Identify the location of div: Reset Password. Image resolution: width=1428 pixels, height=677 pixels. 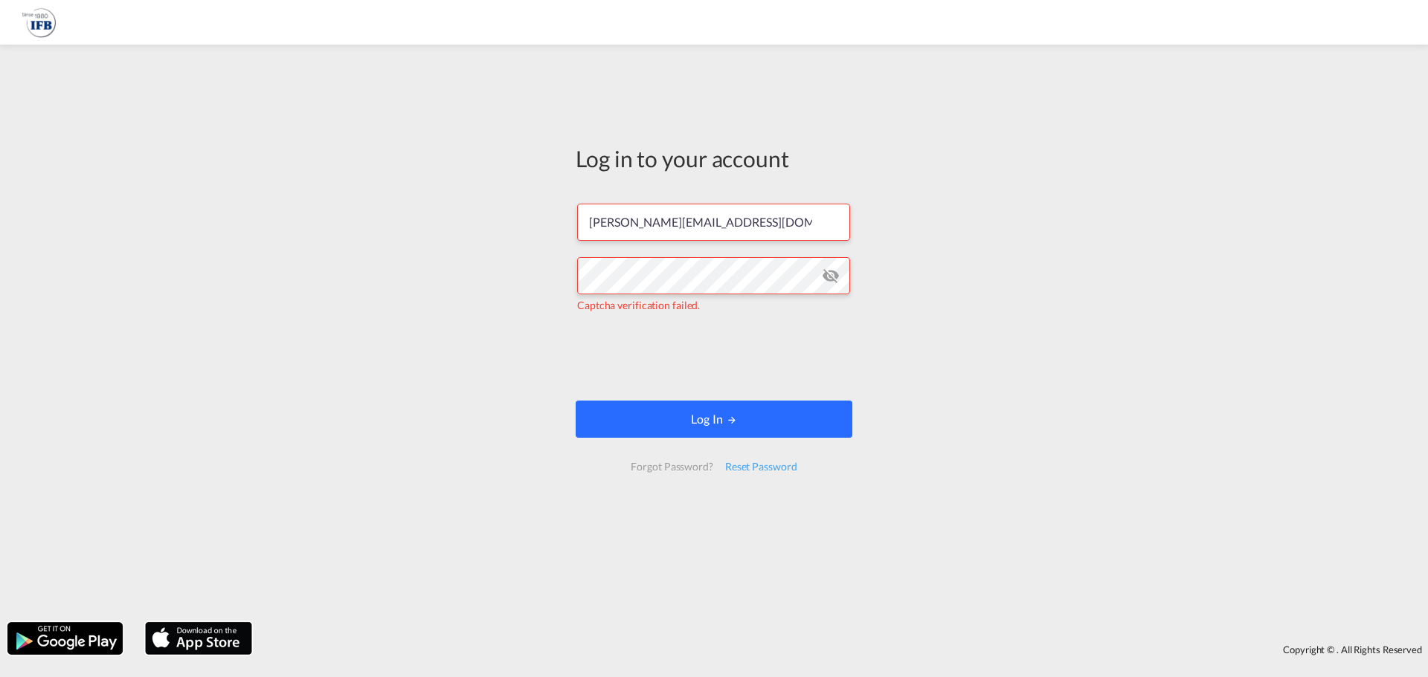
(761, 467).